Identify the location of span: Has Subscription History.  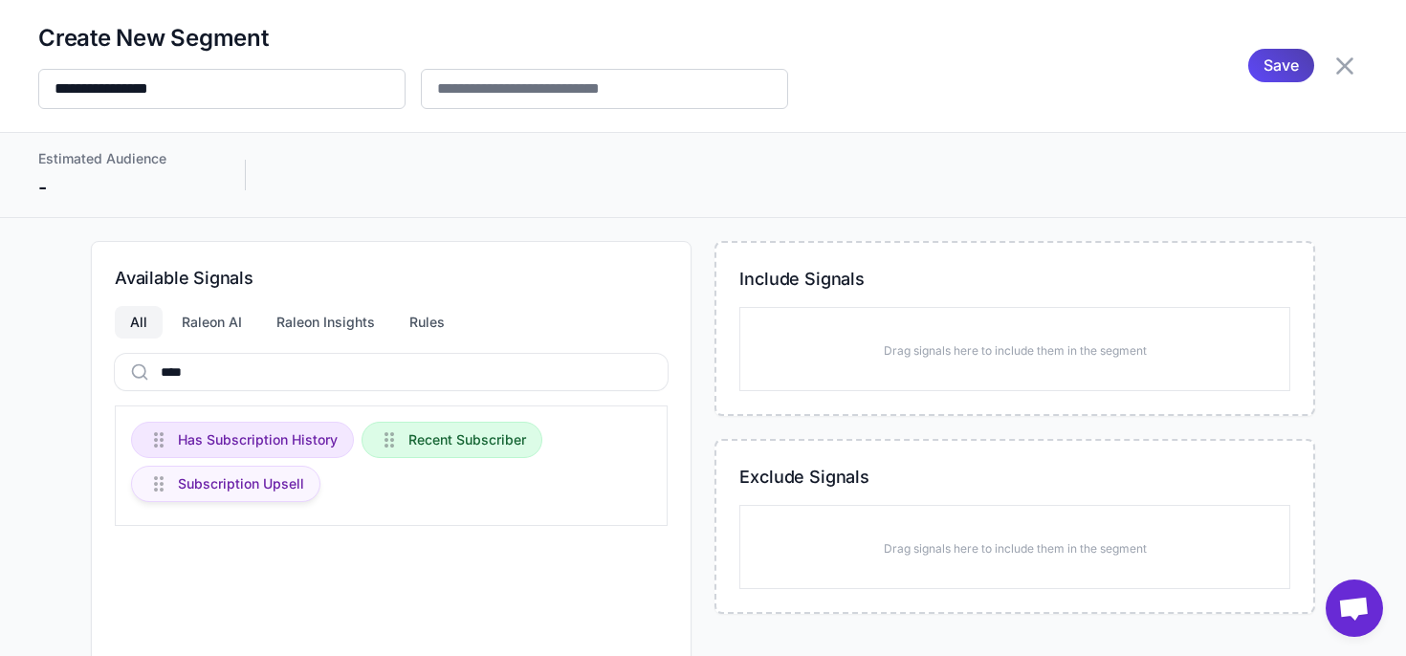
(257, 440).